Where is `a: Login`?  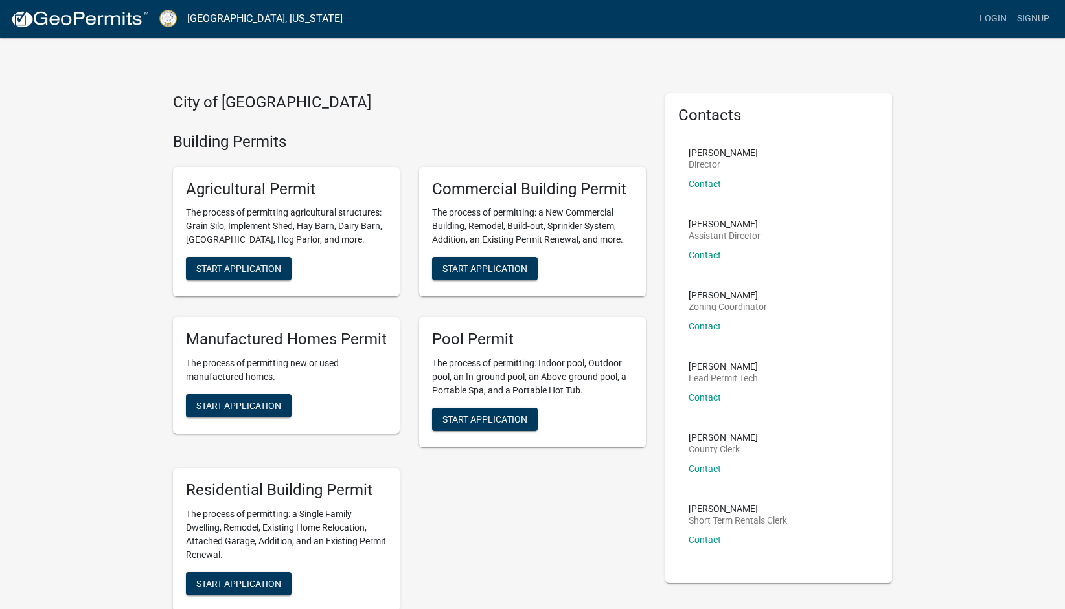 a: Login is located at coordinates (993, 19).